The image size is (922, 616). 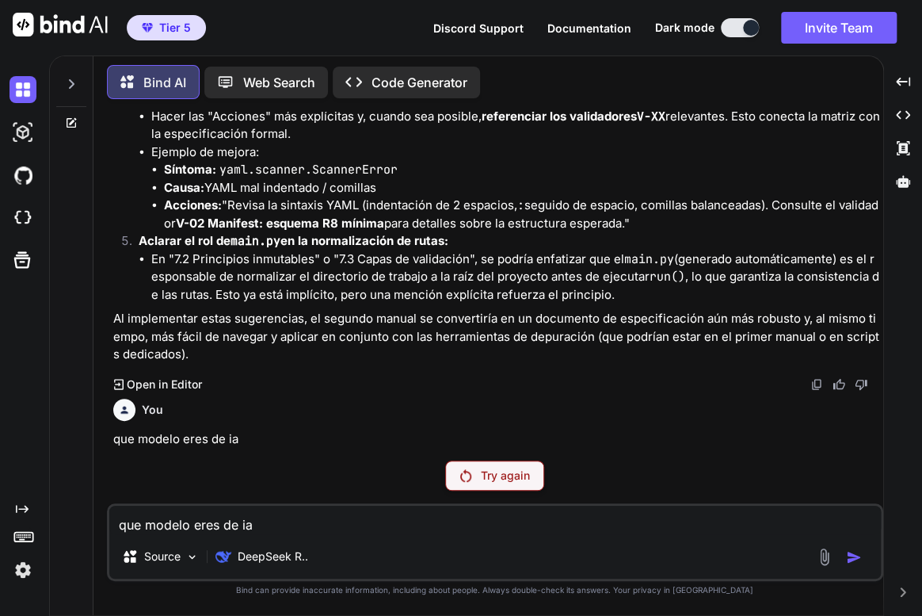 What do you see at coordinates (184, 187) in the screenshot?
I see `strong: Causa:` at bounding box center [184, 187].